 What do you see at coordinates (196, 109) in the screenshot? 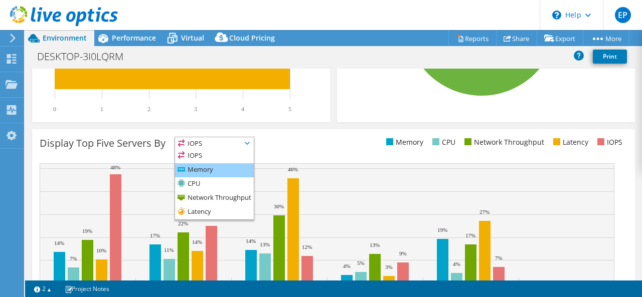
I see `text: 3` at bounding box center [196, 109].